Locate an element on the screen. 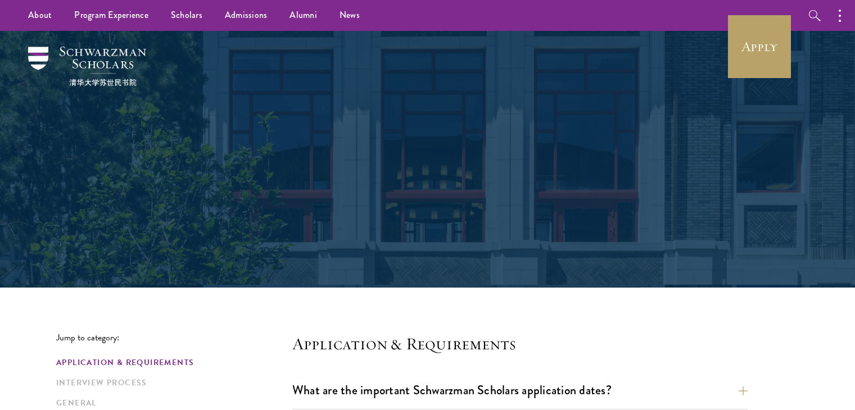  h4: Application & Requirements is located at coordinates (520, 344).